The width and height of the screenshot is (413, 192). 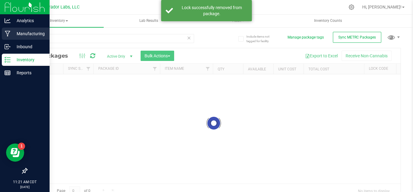 I want to click on span: Include items not tagged for facility, so click(x=262, y=39).